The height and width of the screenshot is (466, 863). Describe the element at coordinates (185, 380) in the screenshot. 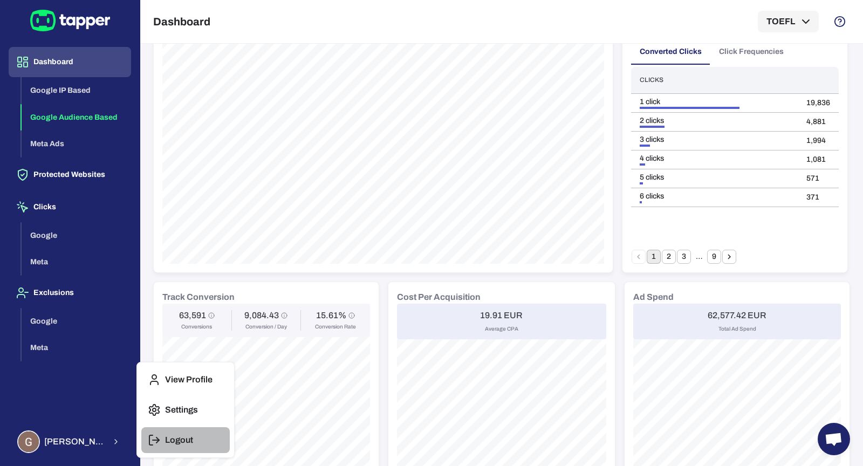

I see `button: View Profile` at that location.